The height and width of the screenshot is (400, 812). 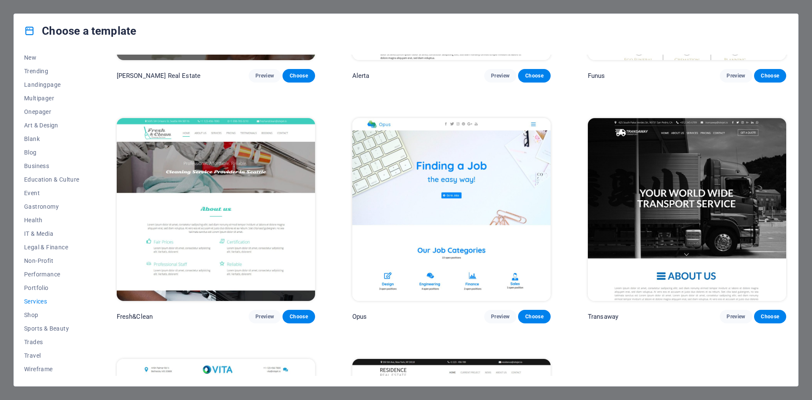 What do you see at coordinates (52, 206) in the screenshot?
I see `span: Gastronomy` at bounding box center [52, 206].